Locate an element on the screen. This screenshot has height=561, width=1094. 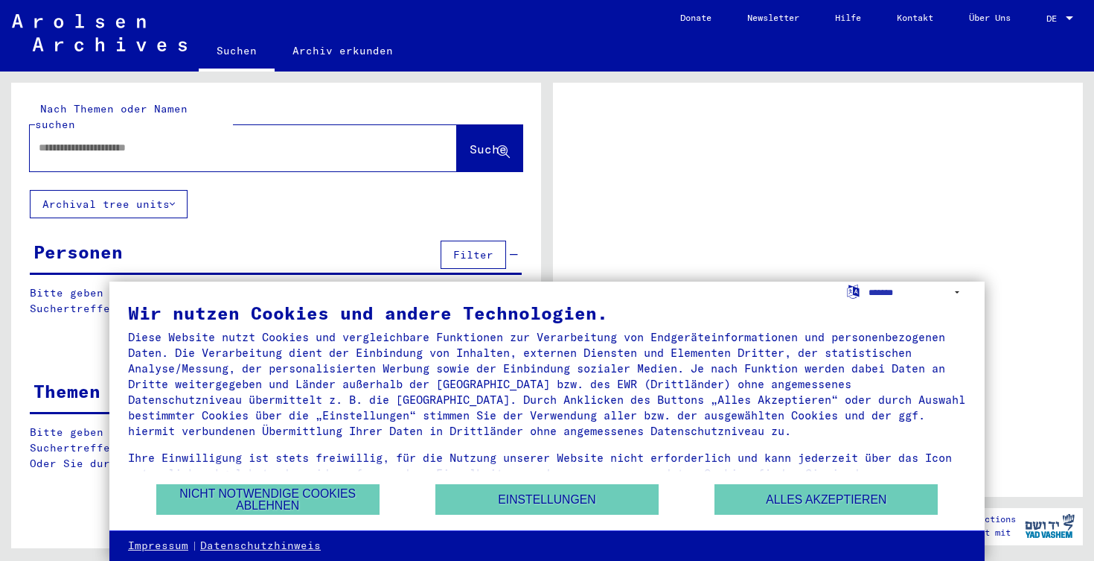
select: Sprache auswählen is located at coordinates (917, 292).